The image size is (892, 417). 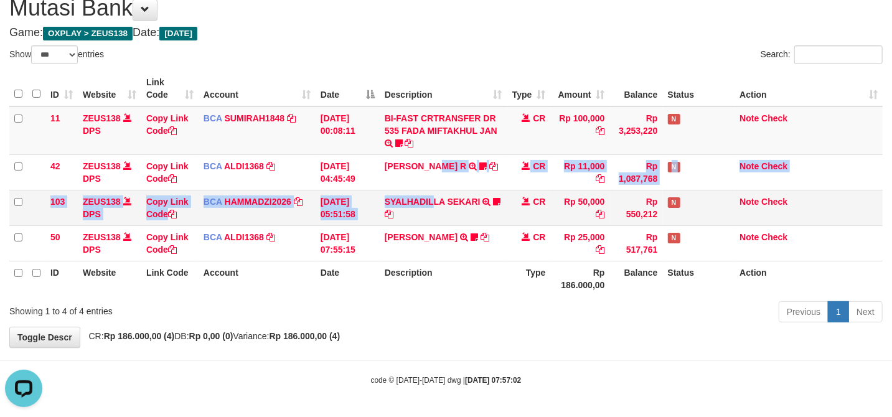 What do you see at coordinates (443, 88) in the screenshot?
I see `th: Description: activate to sort column ascending` at bounding box center [443, 88].